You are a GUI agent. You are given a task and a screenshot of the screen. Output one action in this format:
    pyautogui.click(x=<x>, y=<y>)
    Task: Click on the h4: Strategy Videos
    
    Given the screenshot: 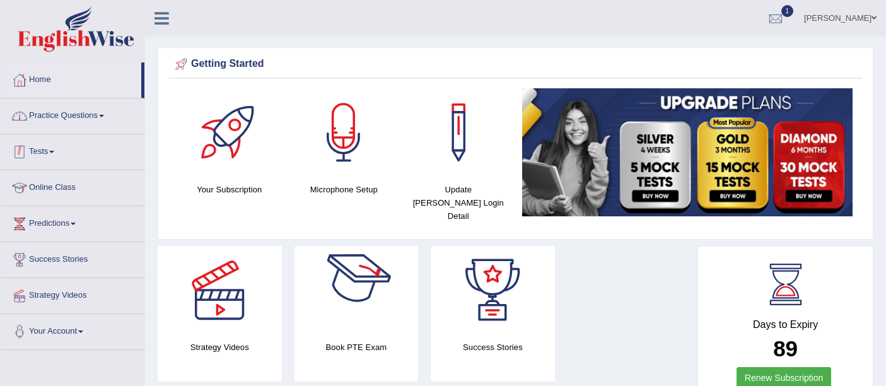 What is the action you would take?
    pyautogui.click(x=220, y=347)
    